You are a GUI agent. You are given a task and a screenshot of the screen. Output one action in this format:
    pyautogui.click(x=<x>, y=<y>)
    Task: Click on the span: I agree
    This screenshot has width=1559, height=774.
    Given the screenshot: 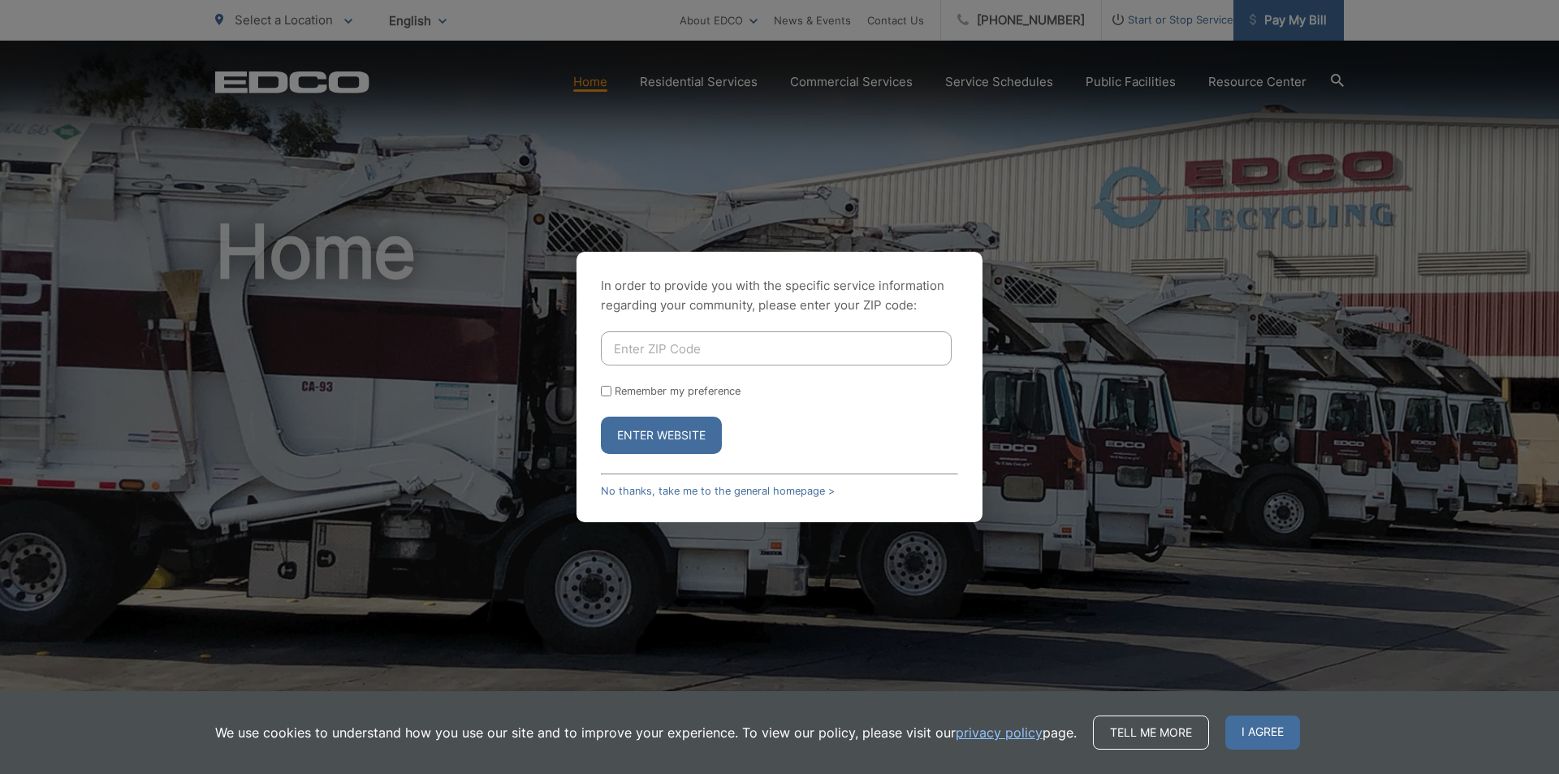 What is the action you would take?
    pyautogui.click(x=1263, y=732)
    